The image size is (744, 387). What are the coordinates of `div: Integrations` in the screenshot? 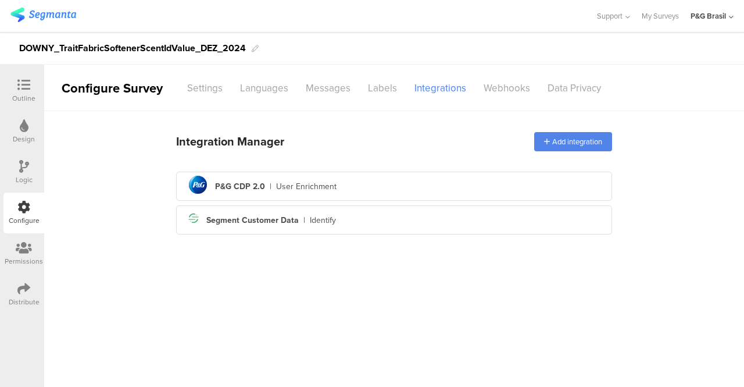 It's located at (440, 88).